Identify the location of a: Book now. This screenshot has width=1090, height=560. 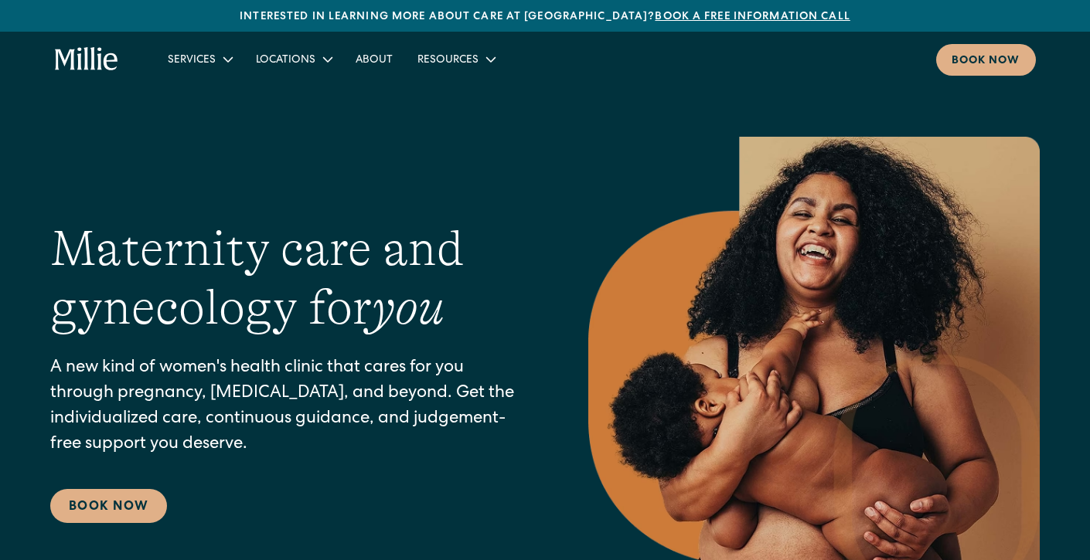
(986, 60).